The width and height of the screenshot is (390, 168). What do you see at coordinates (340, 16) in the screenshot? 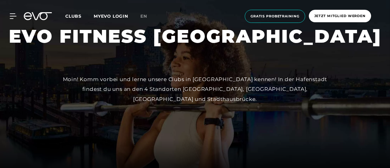
I see `a: Jetzt Mitglied werden` at bounding box center [340, 16].